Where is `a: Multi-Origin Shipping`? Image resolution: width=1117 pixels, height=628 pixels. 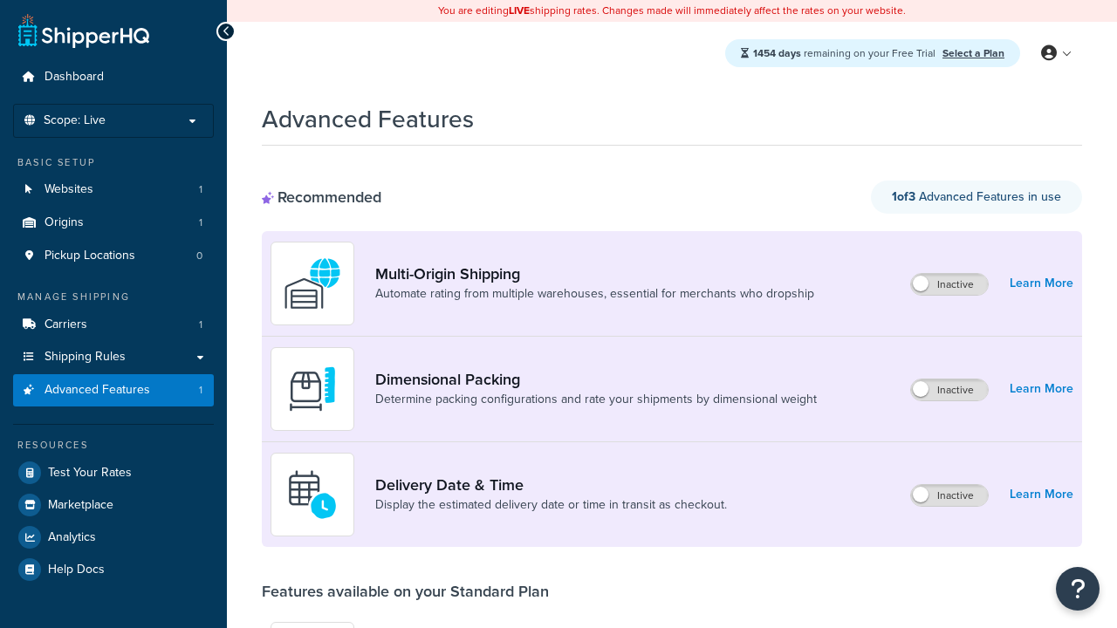 a: Multi-Origin Shipping is located at coordinates (594, 274).